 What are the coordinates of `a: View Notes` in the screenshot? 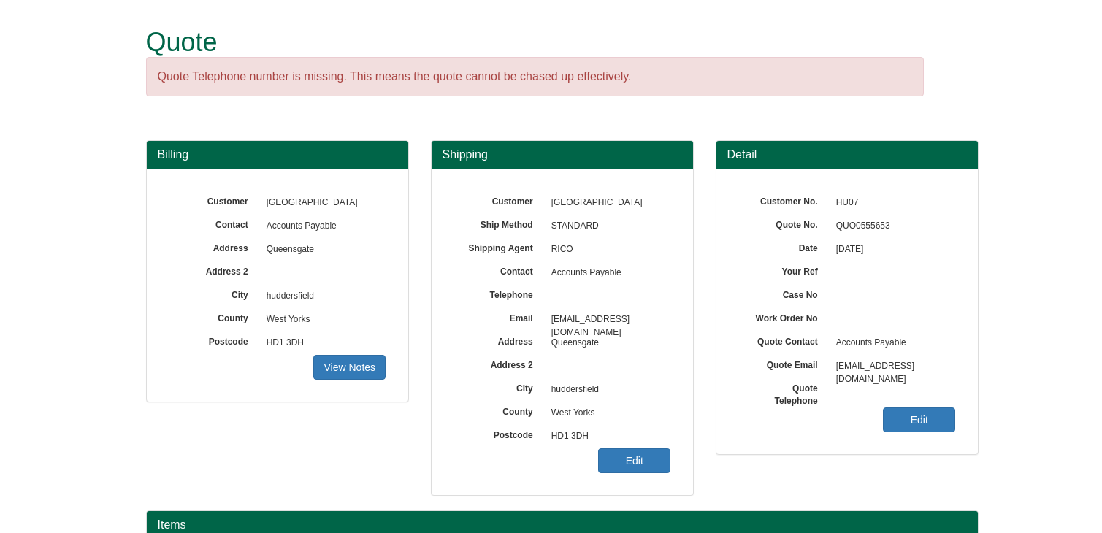 It's located at (349, 367).